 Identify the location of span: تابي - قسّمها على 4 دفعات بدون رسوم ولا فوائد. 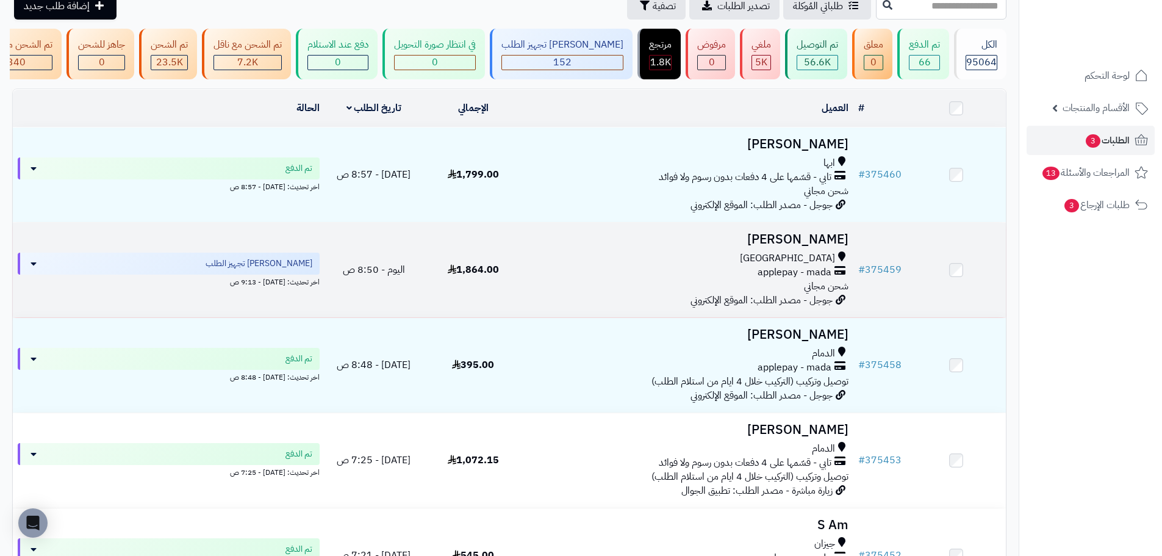
(745, 177).